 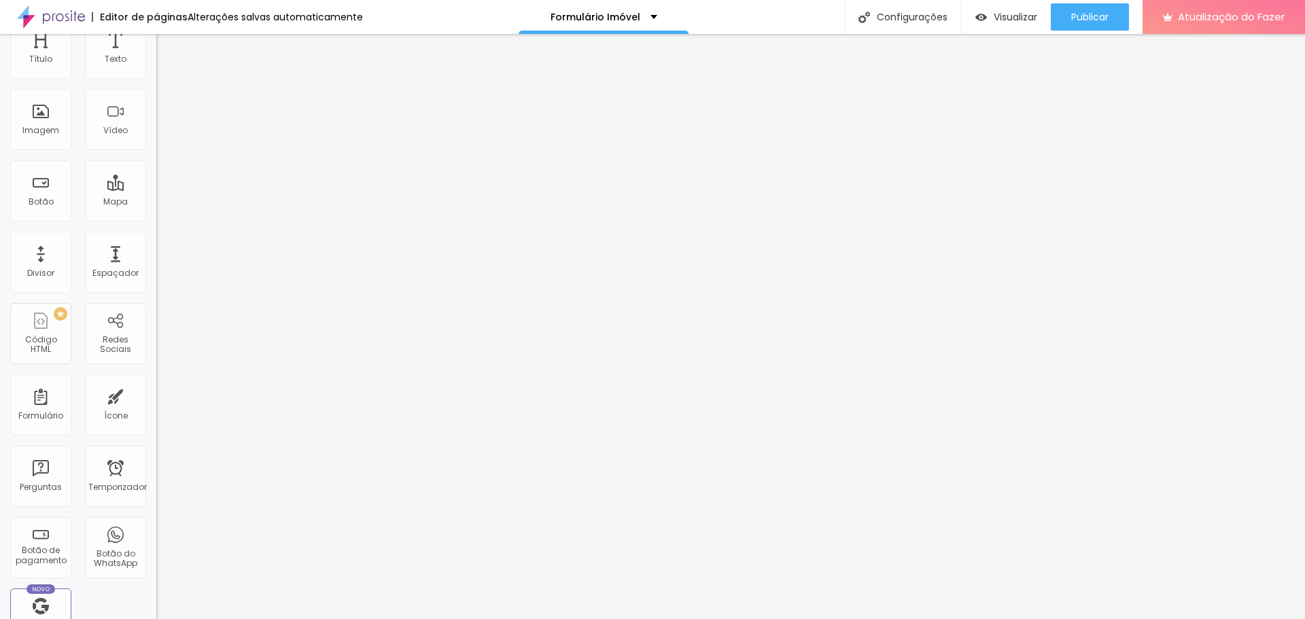 I want to click on img: Ícone, so click(x=864, y=17).